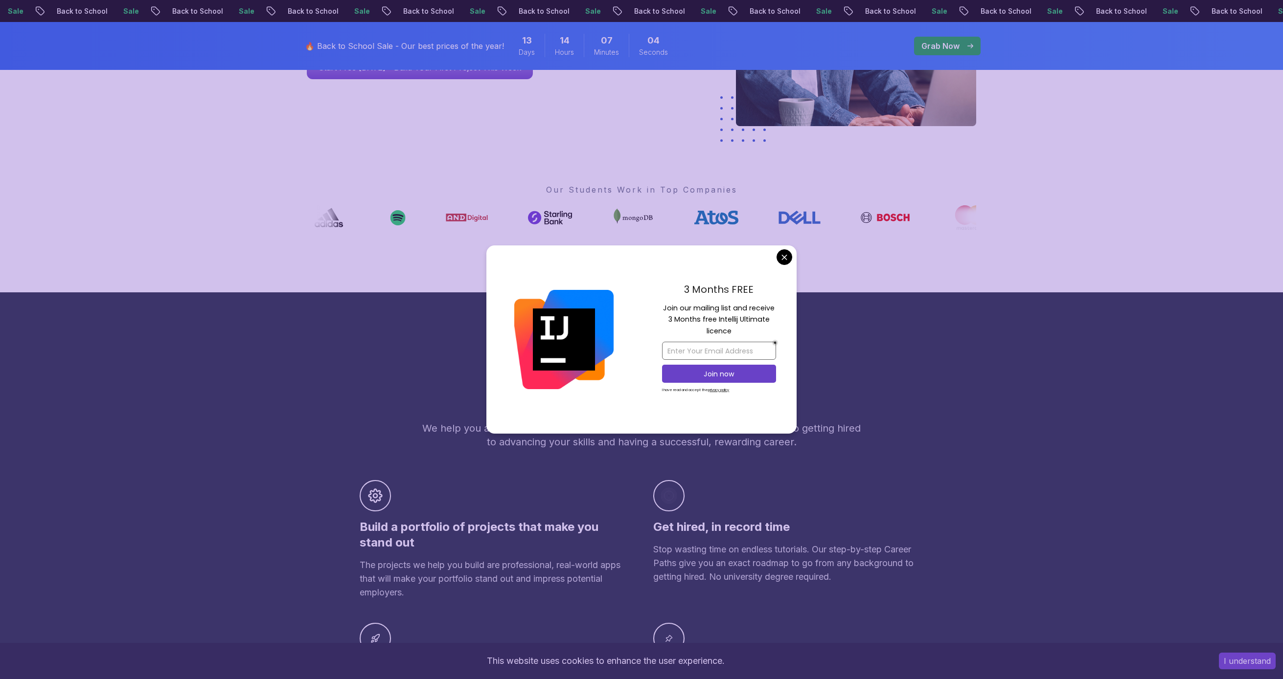 The image size is (1283, 679). Describe the element at coordinates (641, 190) in the screenshot. I see `p: Our Students Work in Top Companies` at that location.